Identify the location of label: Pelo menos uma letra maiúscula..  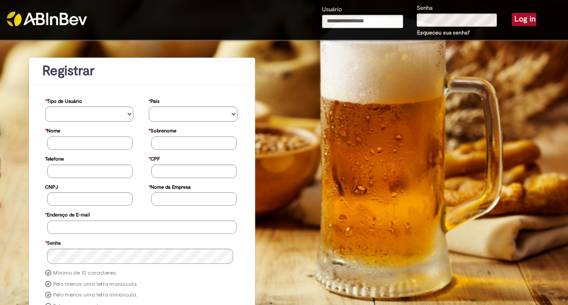
(95, 284).